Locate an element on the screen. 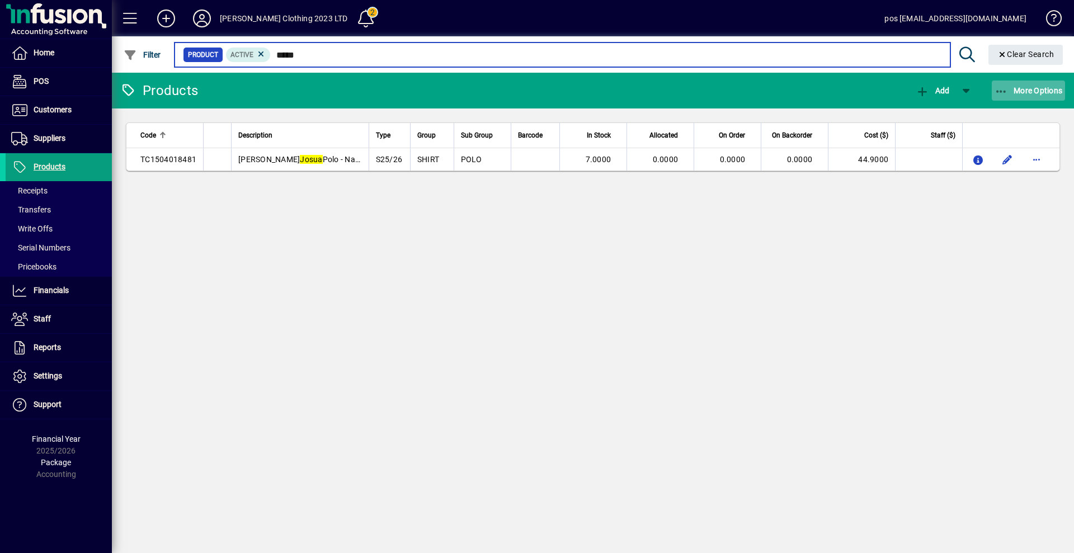 The height and width of the screenshot is (553, 1074). span: Code is located at coordinates (148, 135).